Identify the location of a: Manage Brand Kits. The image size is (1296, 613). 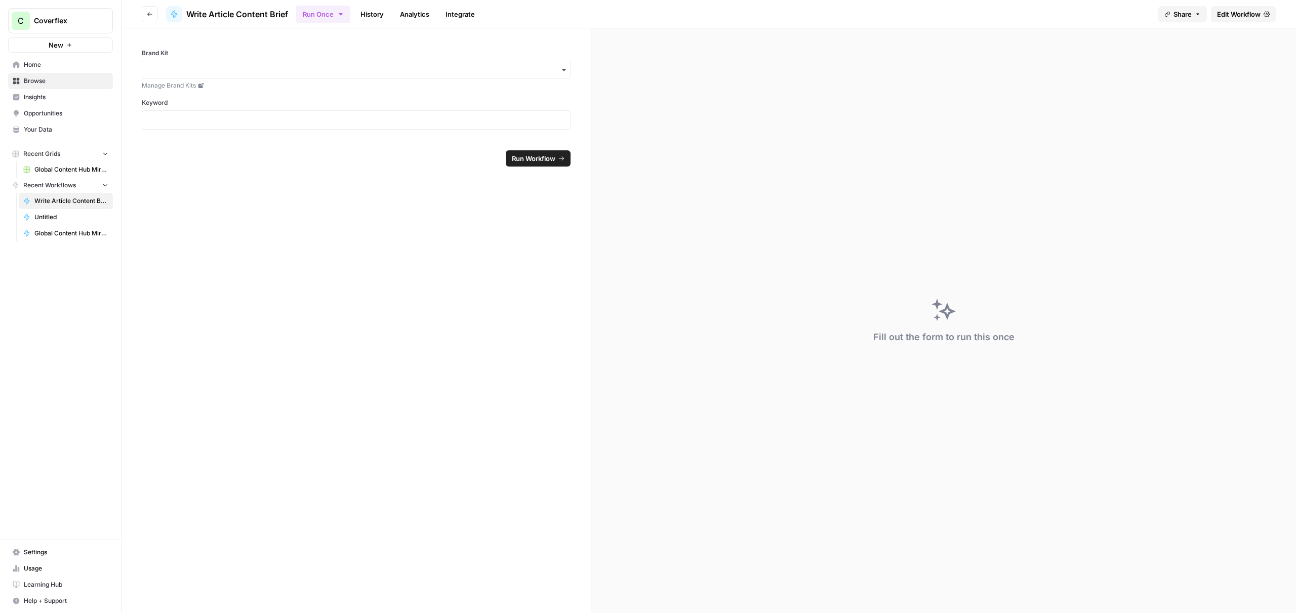
(356, 86).